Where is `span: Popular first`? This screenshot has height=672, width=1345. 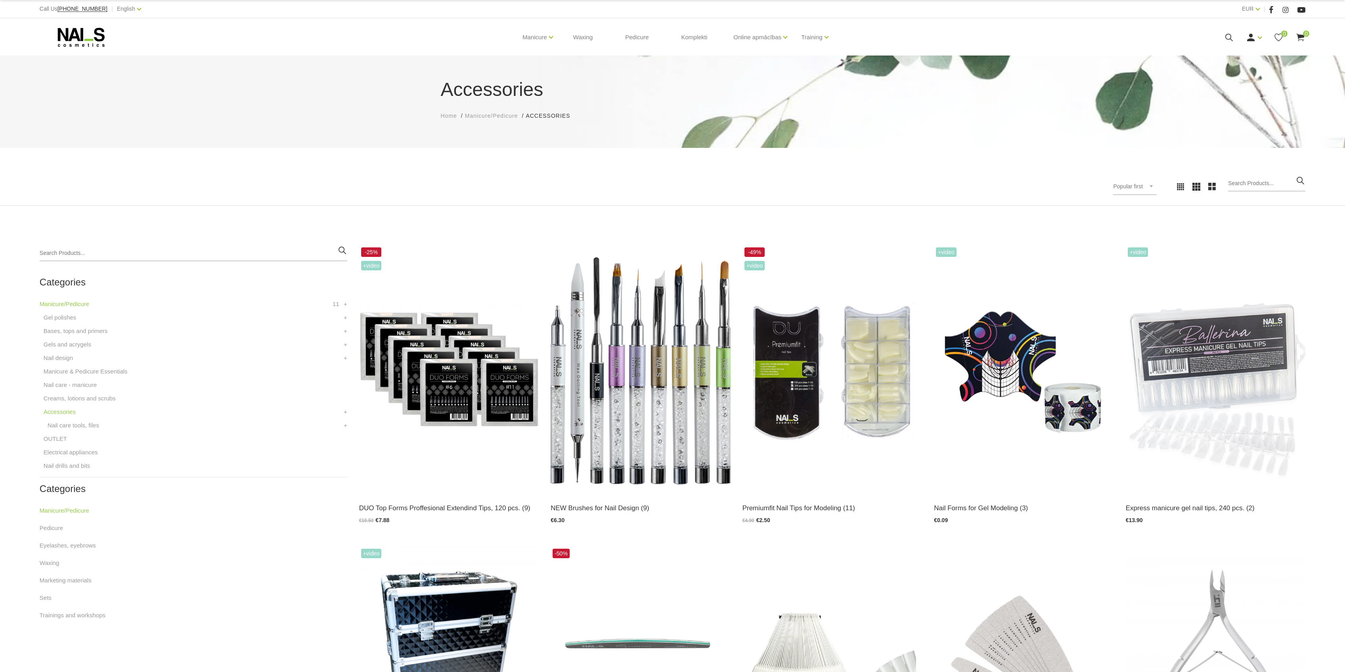
span: Popular first is located at coordinates (1128, 186).